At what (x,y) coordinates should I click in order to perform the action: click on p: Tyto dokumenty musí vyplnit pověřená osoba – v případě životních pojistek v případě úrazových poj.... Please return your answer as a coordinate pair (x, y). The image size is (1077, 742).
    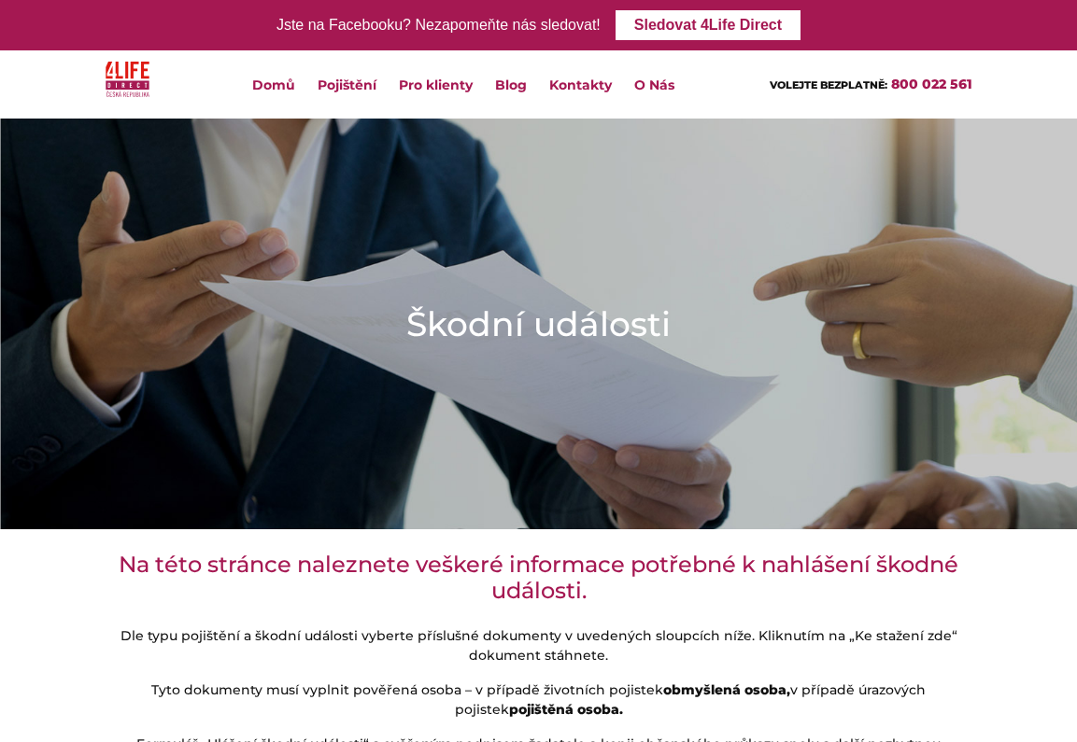
    Looking at the image, I should click on (539, 700).